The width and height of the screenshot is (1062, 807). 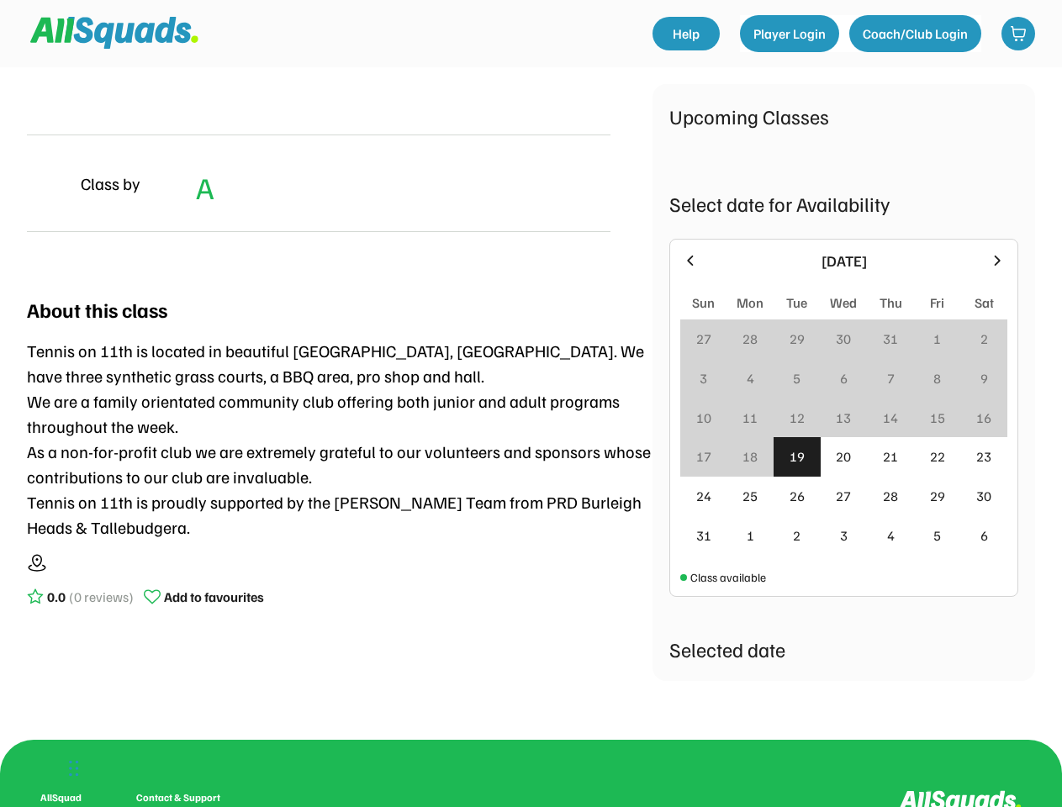 What do you see at coordinates (188, 798) in the screenshot?
I see `div: Contact & Support` at bounding box center [188, 798].